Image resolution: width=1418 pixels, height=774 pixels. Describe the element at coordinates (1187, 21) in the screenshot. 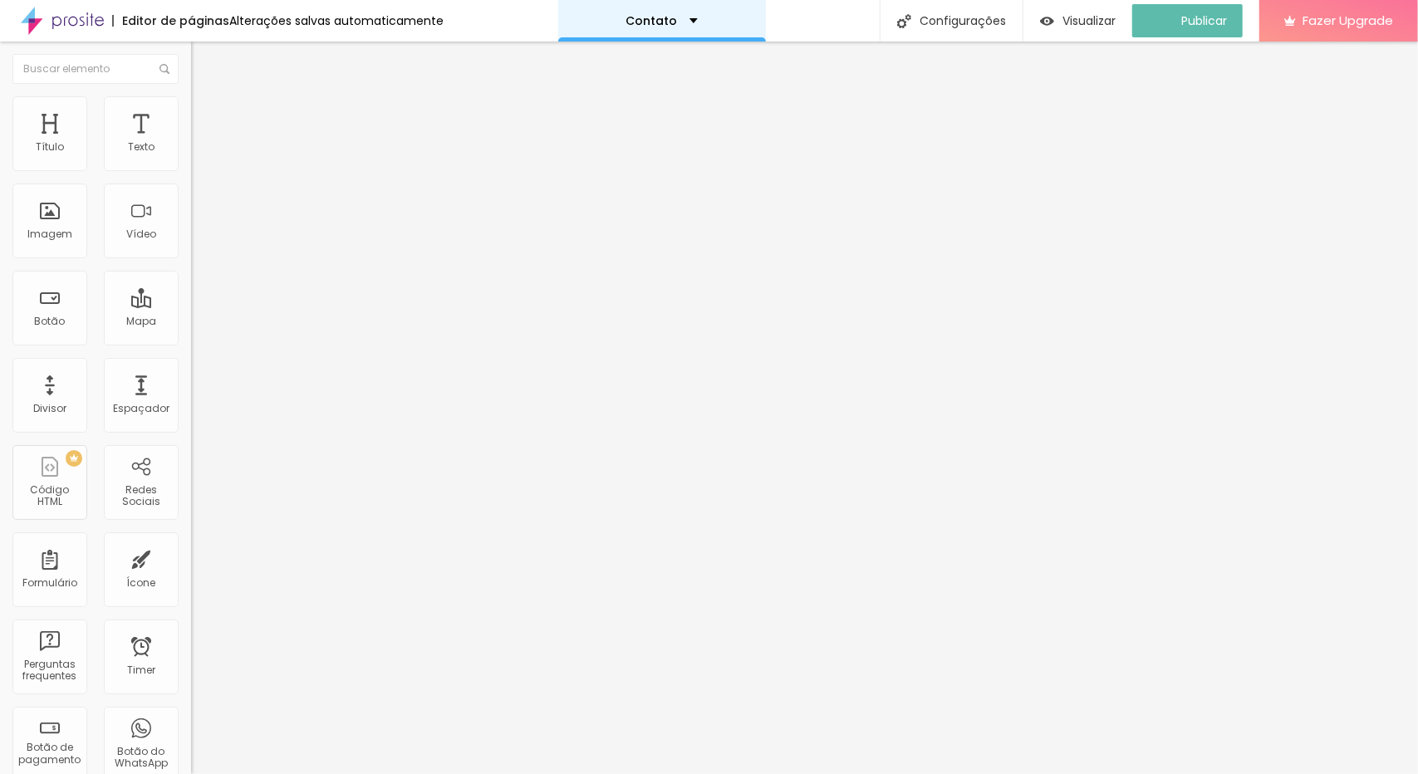

I see `button: Publicar` at that location.